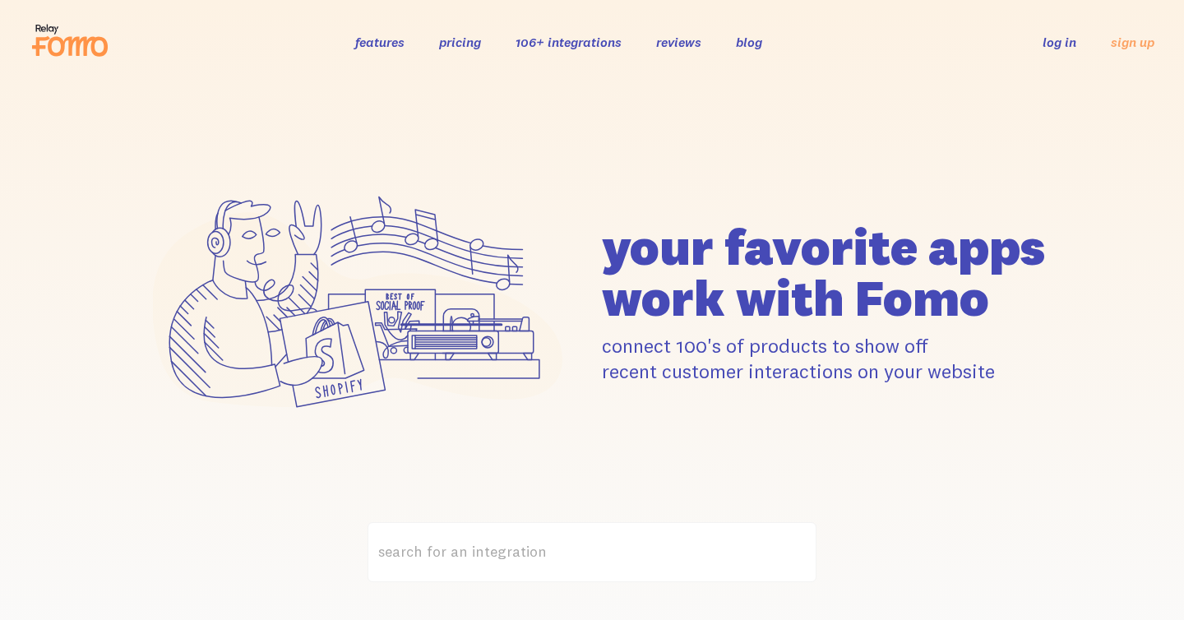 The height and width of the screenshot is (620, 1184). What do you see at coordinates (1132, 42) in the screenshot?
I see `a: sign up` at bounding box center [1132, 42].